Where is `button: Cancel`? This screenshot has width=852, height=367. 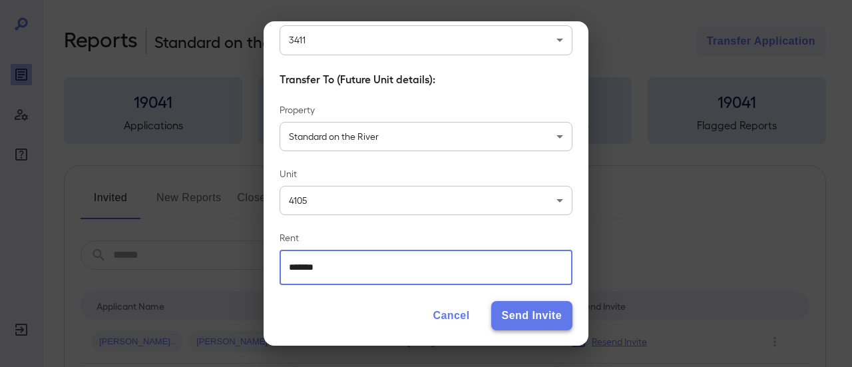 button: Cancel is located at coordinates (450, 315).